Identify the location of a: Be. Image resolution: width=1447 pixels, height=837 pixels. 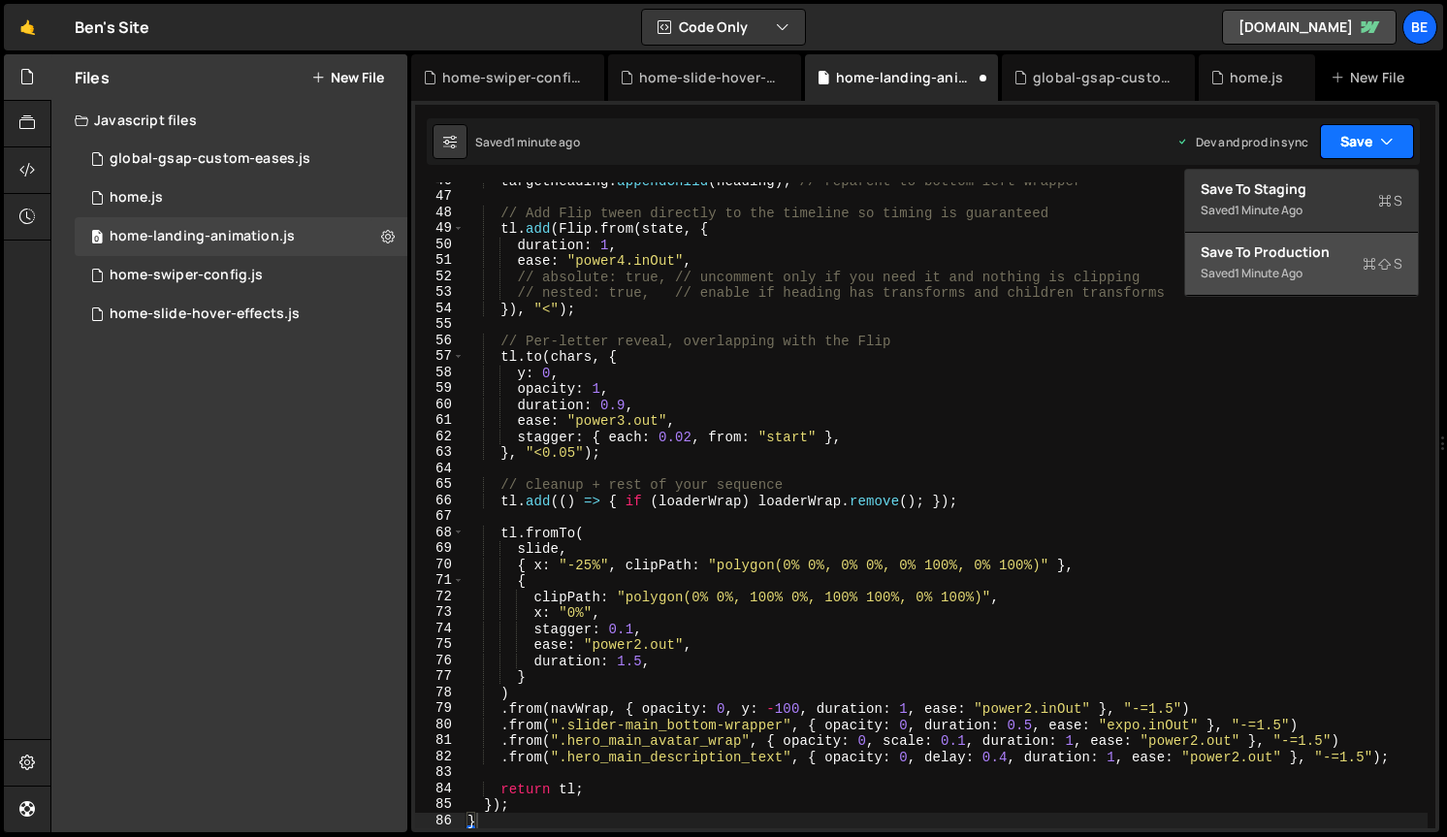
(1420, 27).